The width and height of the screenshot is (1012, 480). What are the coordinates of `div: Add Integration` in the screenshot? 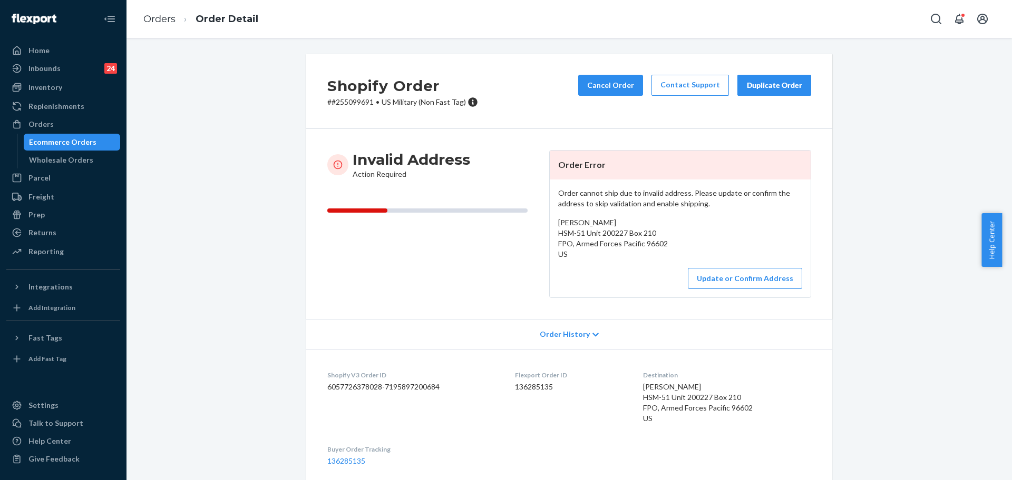 It's located at (52, 308).